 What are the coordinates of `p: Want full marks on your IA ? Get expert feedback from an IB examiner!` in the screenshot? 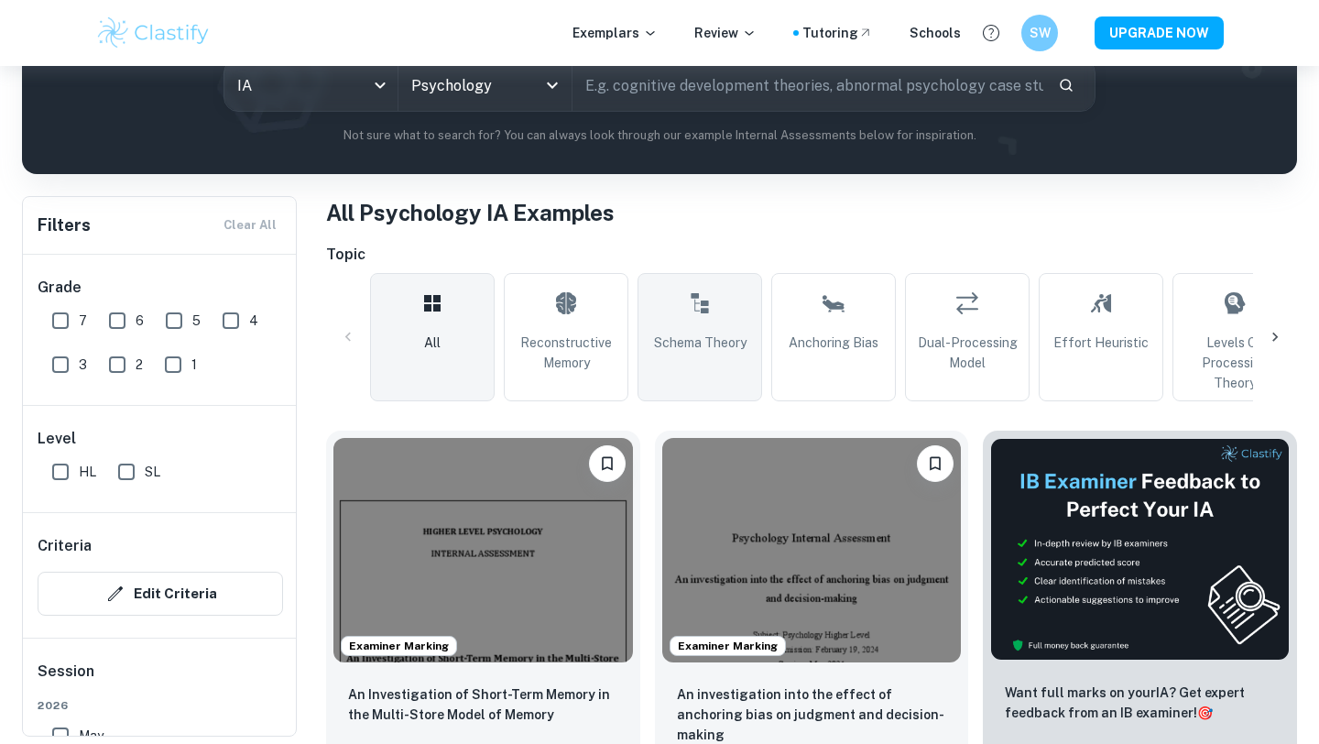 It's located at (1140, 703).